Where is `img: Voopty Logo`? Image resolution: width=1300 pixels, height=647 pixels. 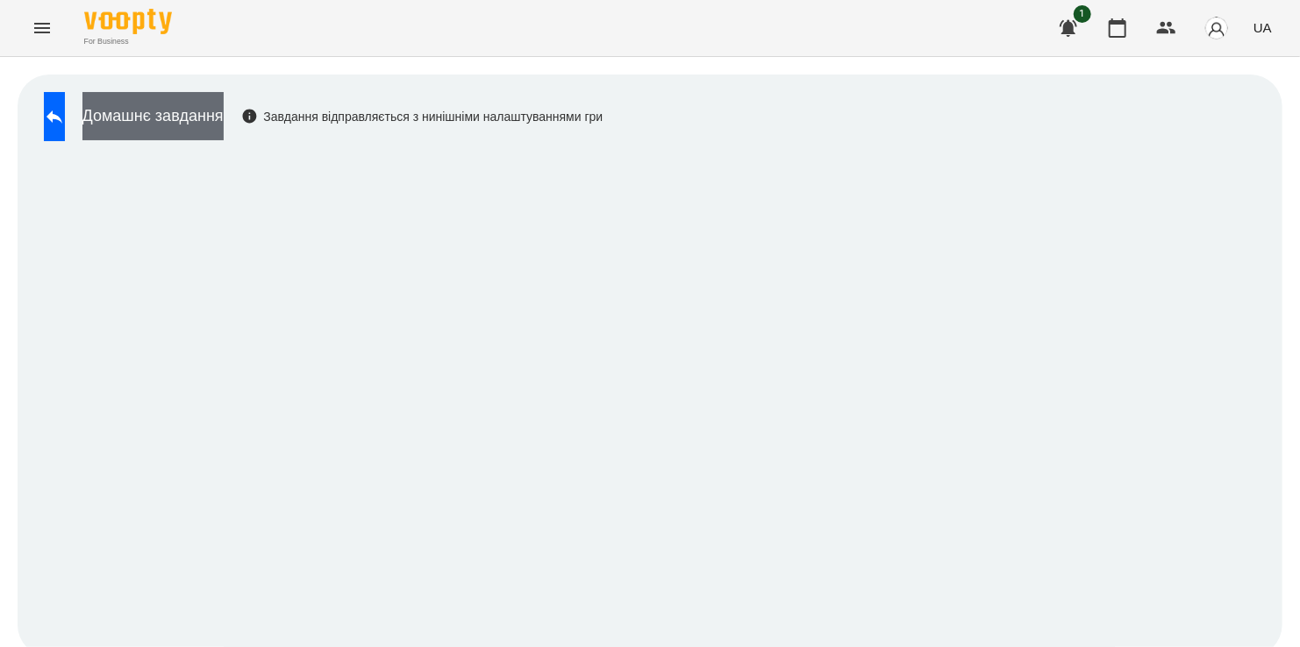
img: Voopty Logo is located at coordinates (128, 21).